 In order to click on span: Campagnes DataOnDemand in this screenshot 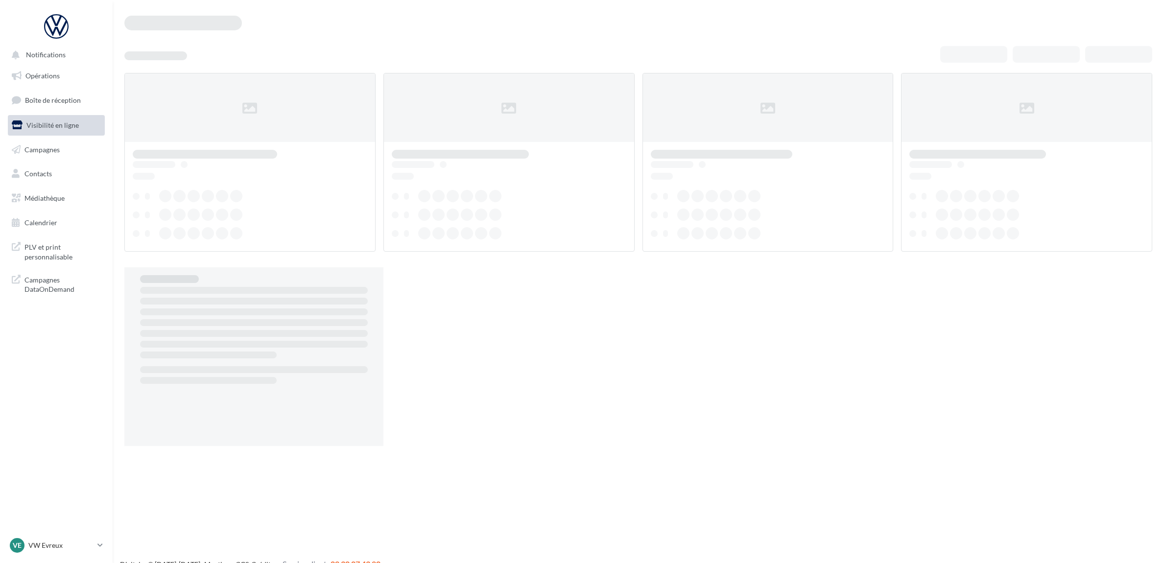, I will do `click(63, 284)`.